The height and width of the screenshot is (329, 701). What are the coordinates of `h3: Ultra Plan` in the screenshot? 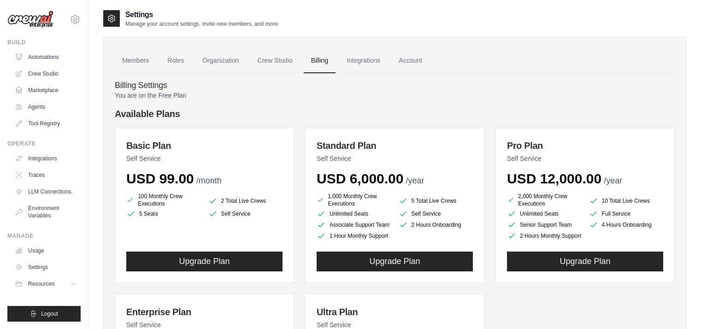 It's located at (394, 312).